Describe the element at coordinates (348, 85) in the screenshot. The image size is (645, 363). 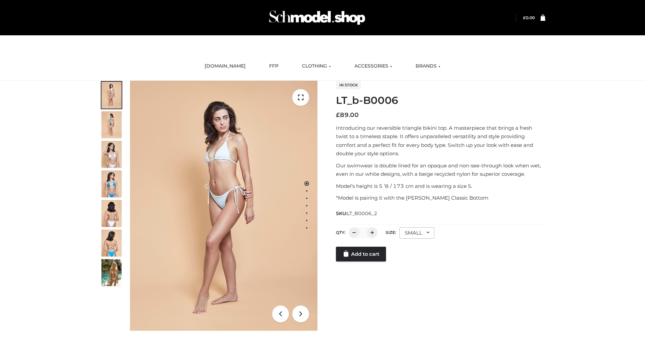
I see `span: In stock` at that location.